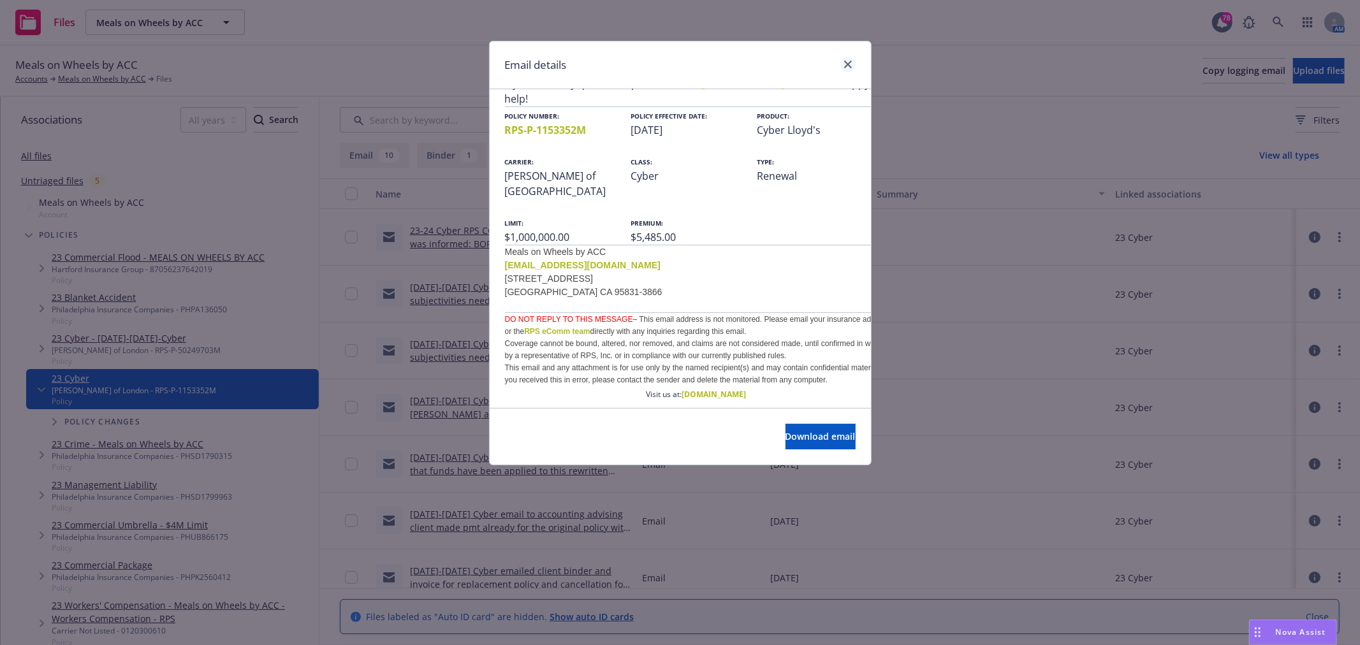 The height and width of the screenshot is (645, 1360). What do you see at coordinates (642, 162) in the screenshot?
I see `span: CLASS:` at bounding box center [642, 162].